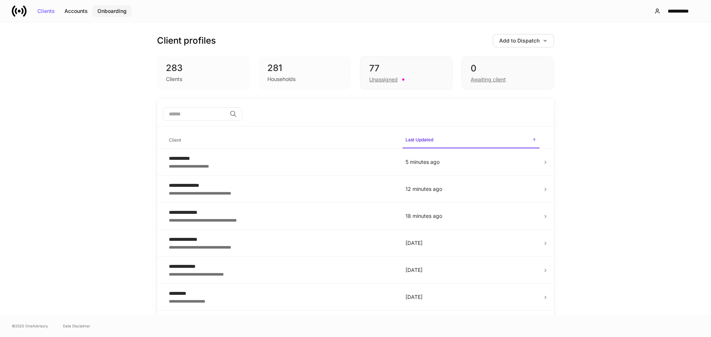  I want to click on button: Accounts, so click(76, 11).